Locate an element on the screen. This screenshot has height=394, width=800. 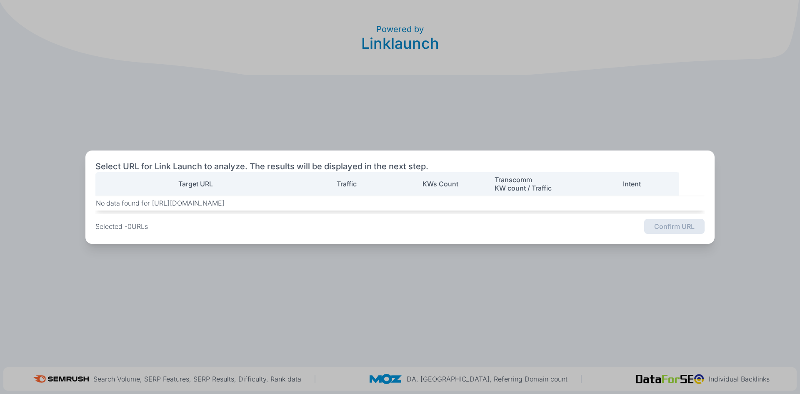
button: Confirm URL is located at coordinates (675, 226).